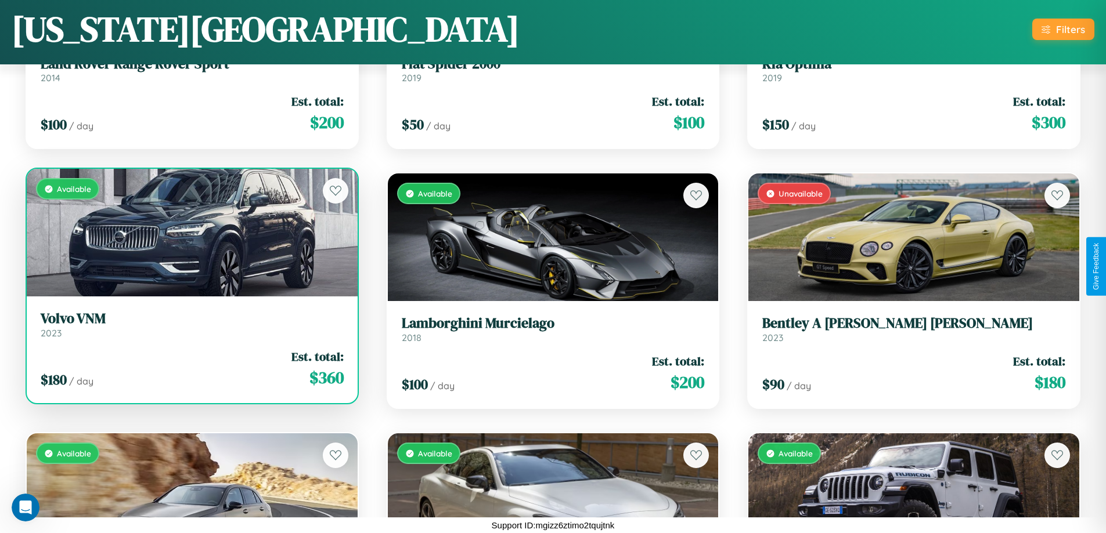 The image size is (1106, 533). Describe the element at coordinates (775, 124) in the screenshot. I see `span: $ 150` at that location.